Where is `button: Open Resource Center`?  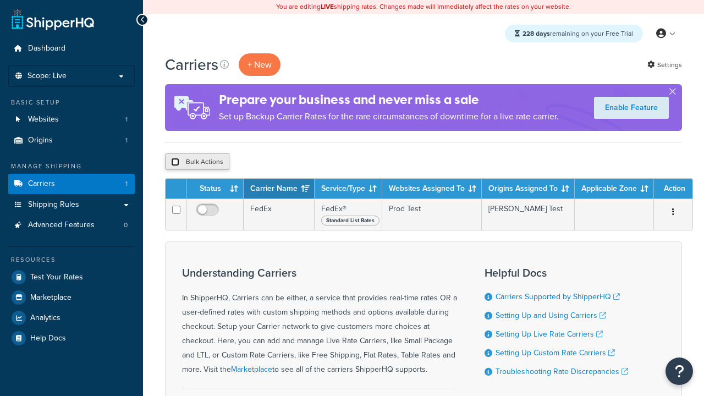
button: Open Resource Center is located at coordinates (680, 372).